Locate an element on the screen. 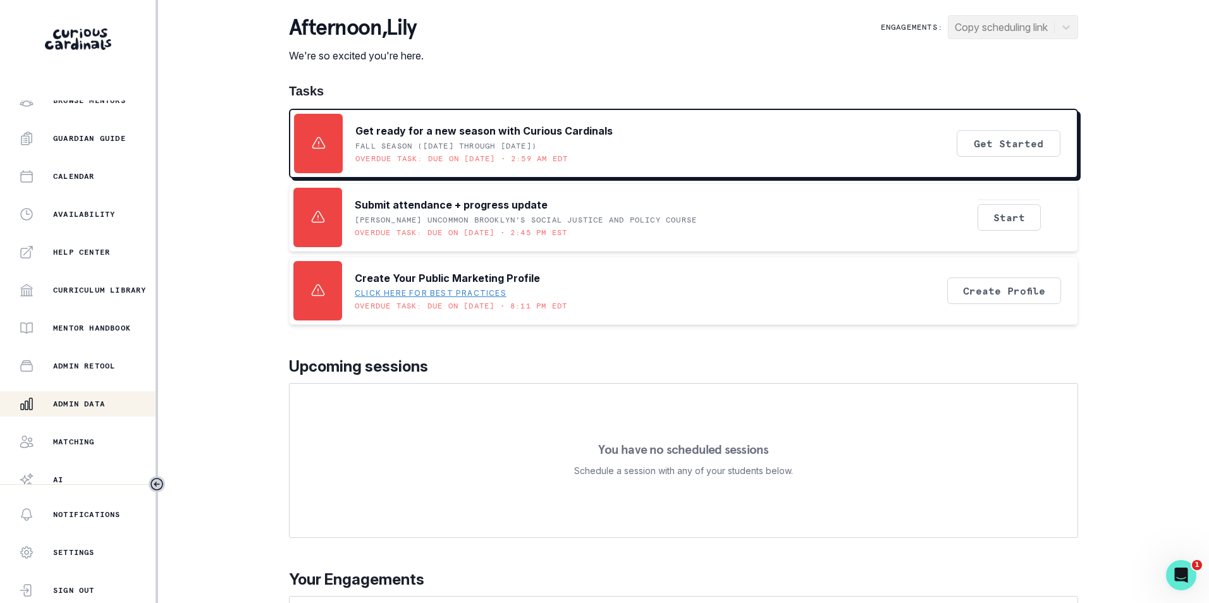 Image resolution: width=1209 pixels, height=603 pixels. p: Get ready for a new season with Curious Cardinals is located at coordinates (484, 131).